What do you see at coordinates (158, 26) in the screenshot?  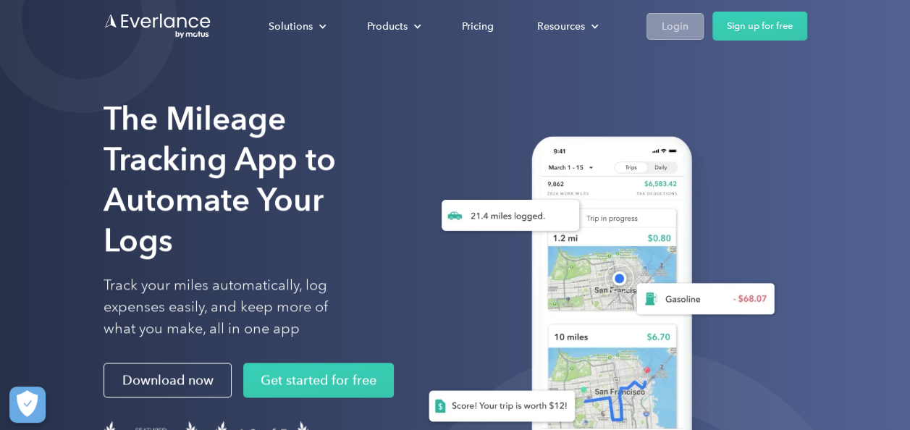 I see `a: Go to homepage` at bounding box center [158, 26].